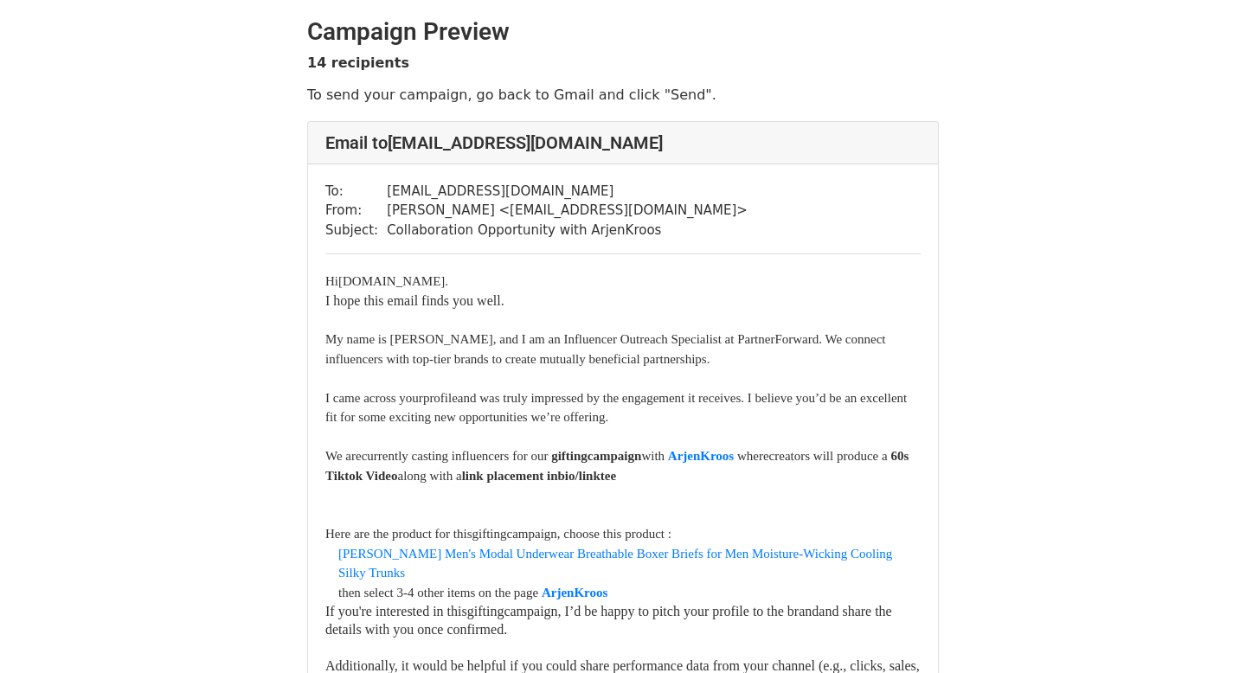 The image size is (1246, 673). What do you see at coordinates (751, 456) in the screenshot?
I see `font: where` at bounding box center [751, 456].